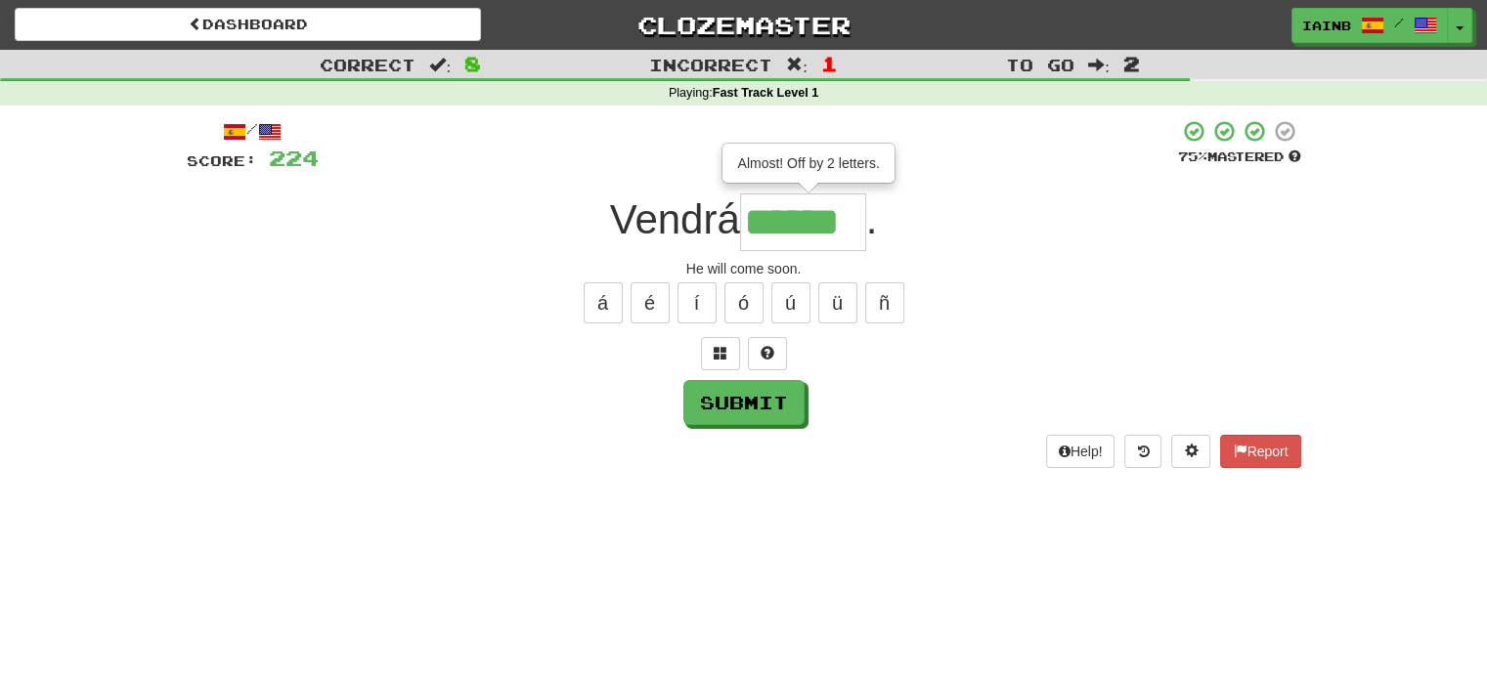 This screenshot has width=1487, height=679. What do you see at coordinates (472, 64) in the screenshot?
I see `span: 8` at bounding box center [472, 64].